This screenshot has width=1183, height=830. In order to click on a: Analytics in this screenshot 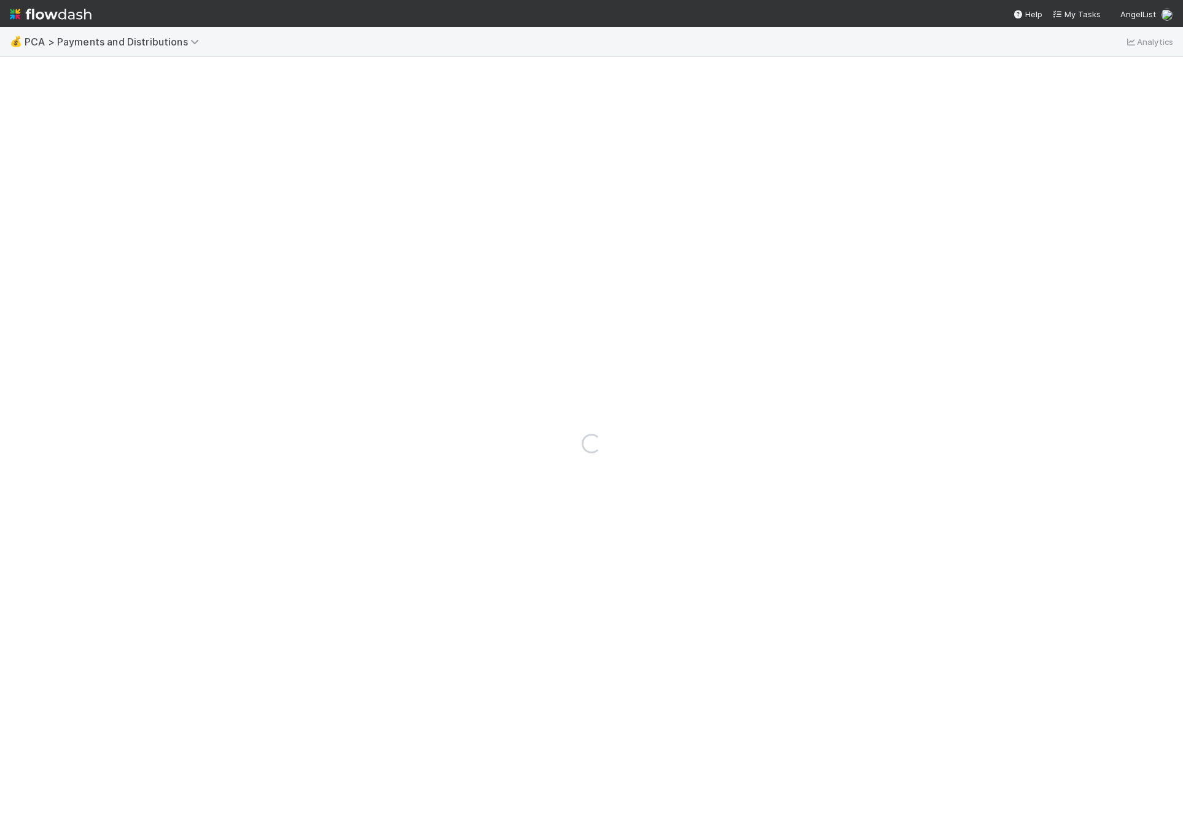, I will do `click(1148, 42)`.